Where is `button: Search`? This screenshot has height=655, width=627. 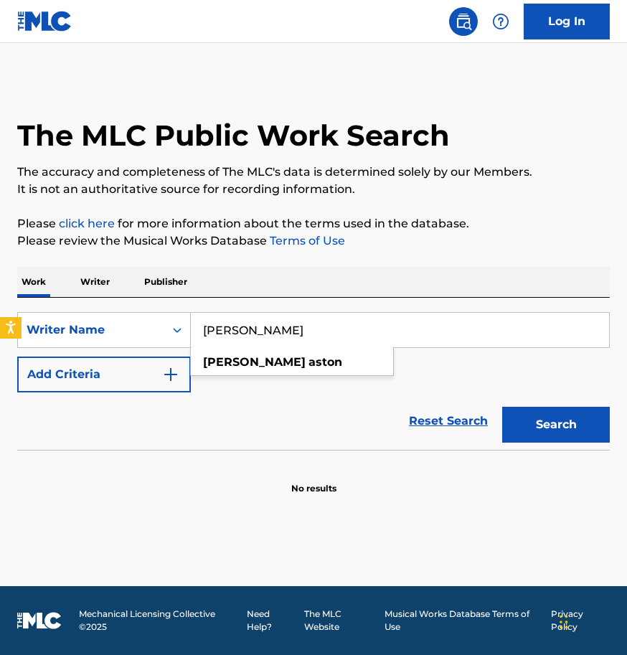 button: Search is located at coordinates (556, 424).